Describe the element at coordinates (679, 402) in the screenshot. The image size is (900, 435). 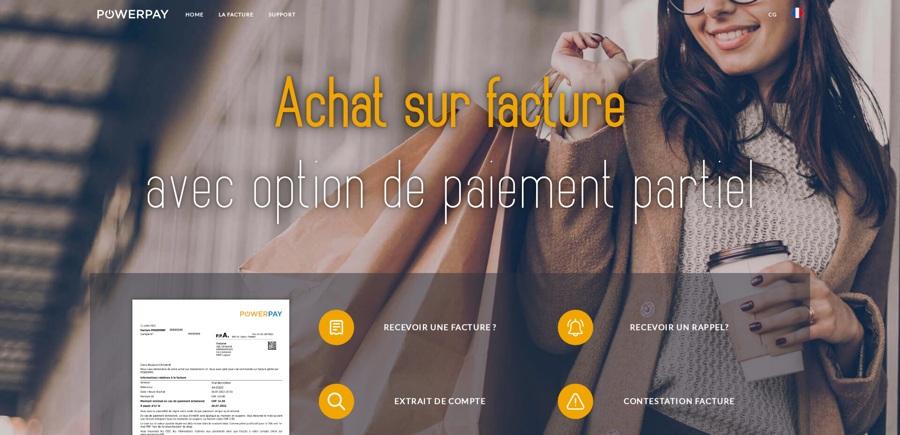
I see `span: Contestation Facture` at that location.